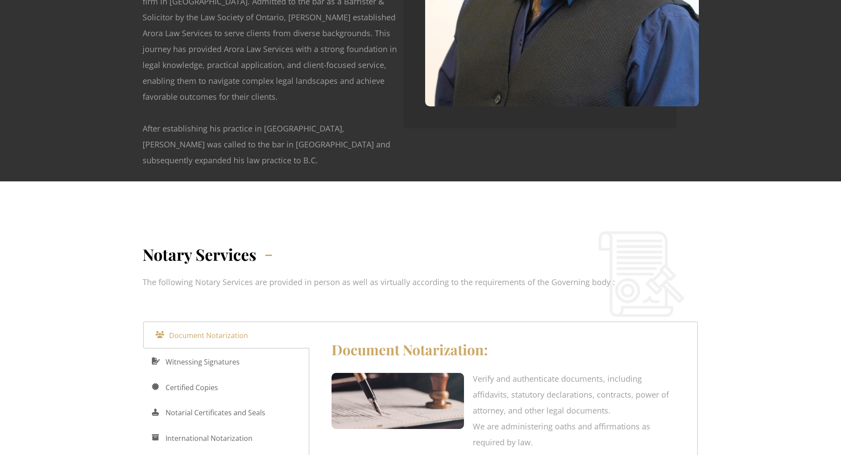 The width and height of the screenshot is (841, 455). I want to click on span: Document Notarization, so click(208, 335).